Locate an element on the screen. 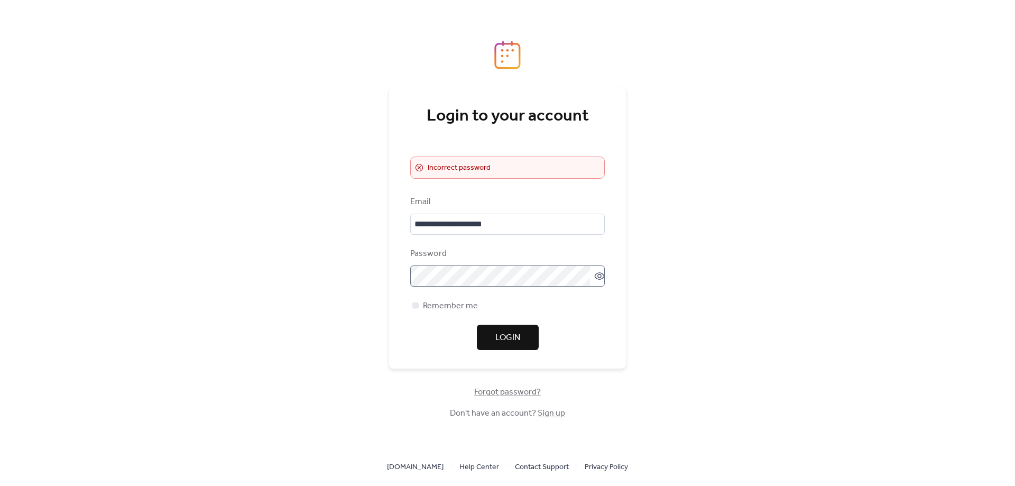 The width and height of the screenshot is (1015, 486). a: Sign up is located at coordinates (552, 413).